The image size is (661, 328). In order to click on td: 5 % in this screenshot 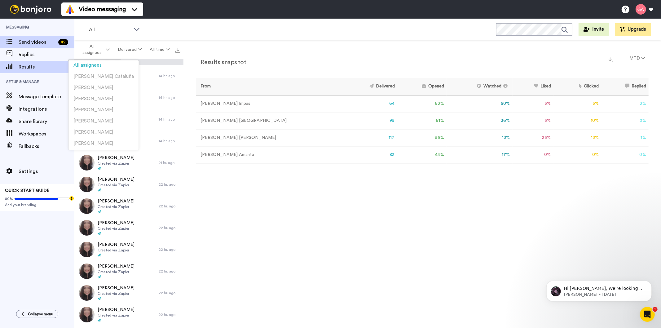, I will do `click(577, 103)`.